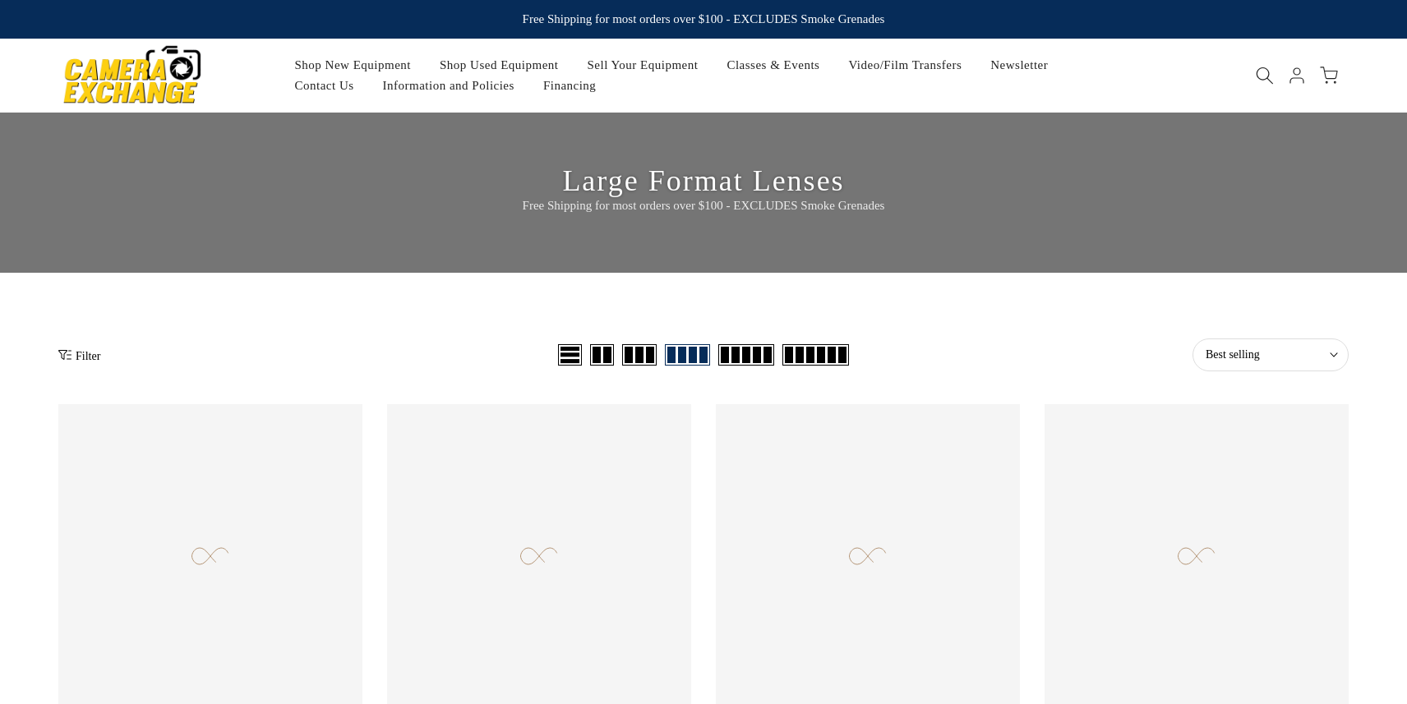 The image size is (1407, 704). Describe the element at coordinates (570, 85) in the screenshot. I see `a: Financing` at that location.